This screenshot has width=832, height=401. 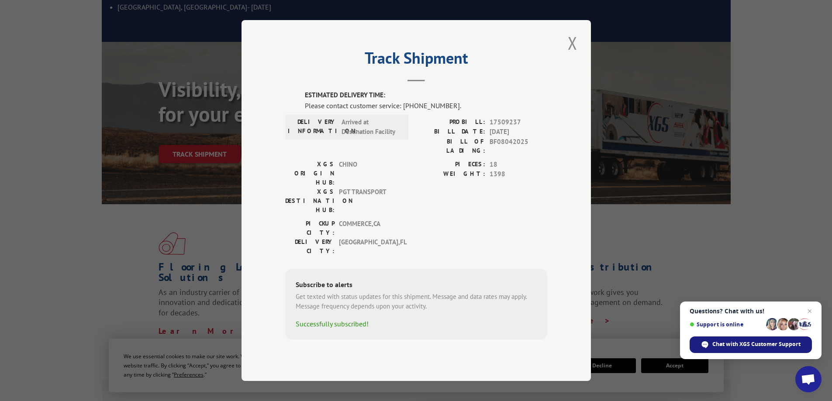 I want to click on span: BF08042025, so click(x=519, y=146).